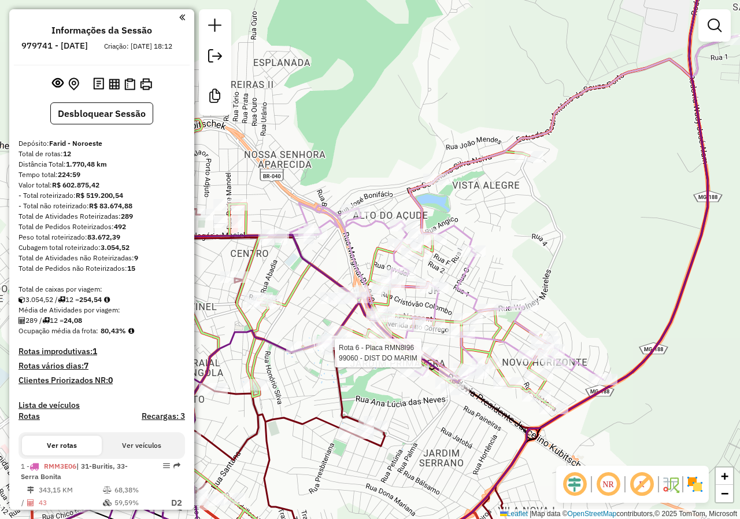 This screenshot has width=740, height=519. Describe the element at coordinates (215, 97) in the screenshot. I see `a: Criar modelo` at that location.